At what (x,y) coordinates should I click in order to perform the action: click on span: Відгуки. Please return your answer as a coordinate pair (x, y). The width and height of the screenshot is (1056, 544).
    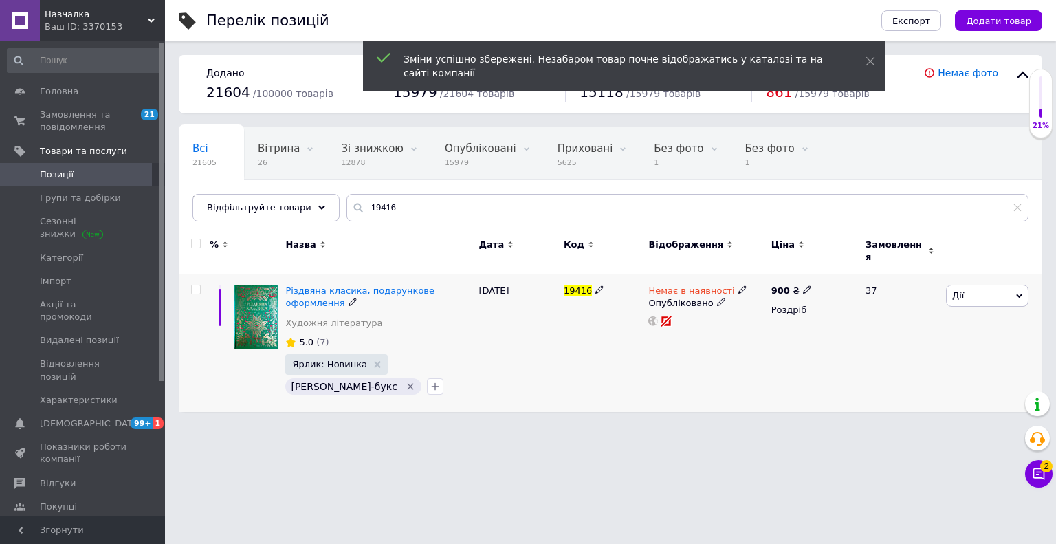
    Looking at the image, I should click on (58, 483).